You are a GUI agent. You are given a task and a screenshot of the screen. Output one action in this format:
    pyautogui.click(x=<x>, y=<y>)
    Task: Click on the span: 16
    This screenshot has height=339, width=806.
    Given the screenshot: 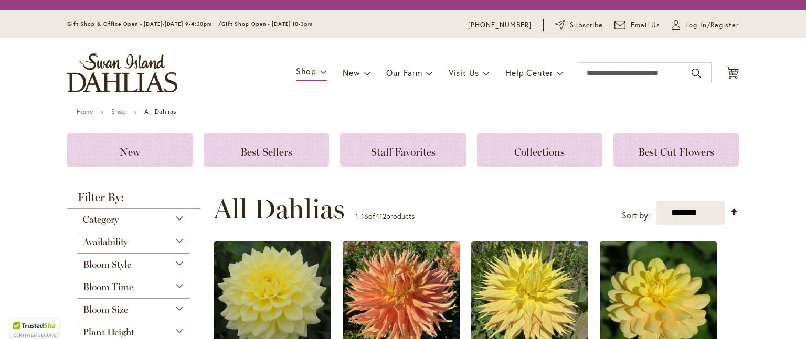 What is the action you would take?
    pyautogui.click(x=365, y=216)
    